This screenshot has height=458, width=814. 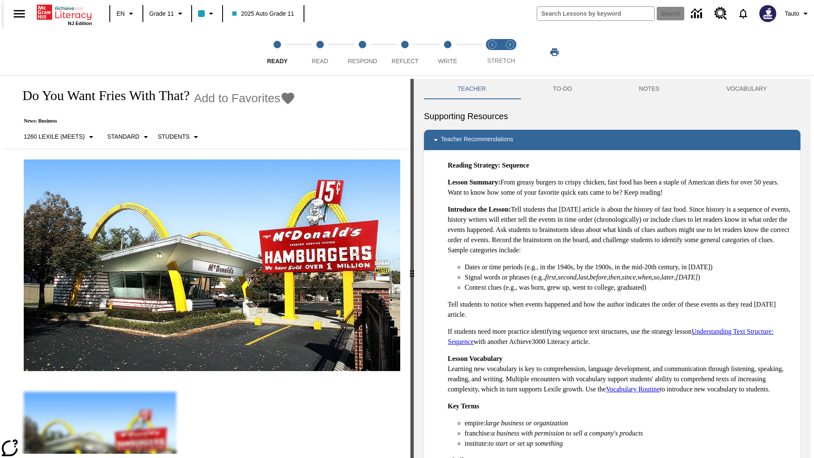 What do you see at coordinates (126, 14) in the screenshot?
I see `button: Language: EN, Select a language` at bounding box center [126, 14].